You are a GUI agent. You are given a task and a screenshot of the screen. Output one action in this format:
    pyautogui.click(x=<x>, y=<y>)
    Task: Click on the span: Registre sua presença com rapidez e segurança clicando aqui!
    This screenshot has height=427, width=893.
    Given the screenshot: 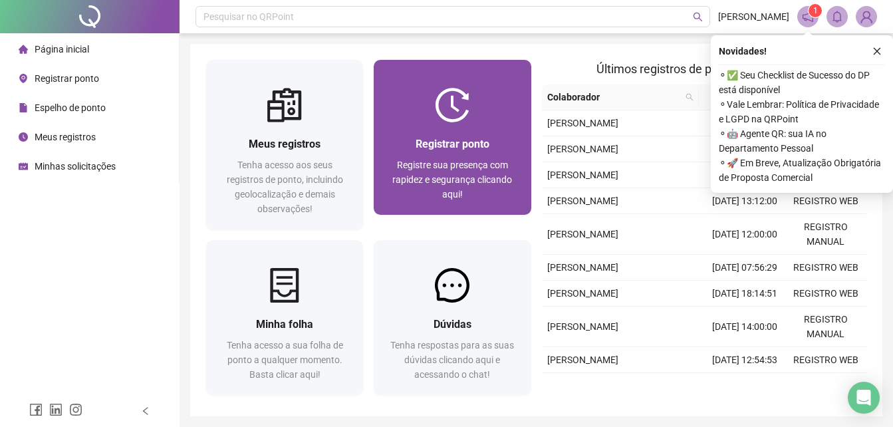 What is the action you would take?
    pyautogui.click(x=452, y=179)
    